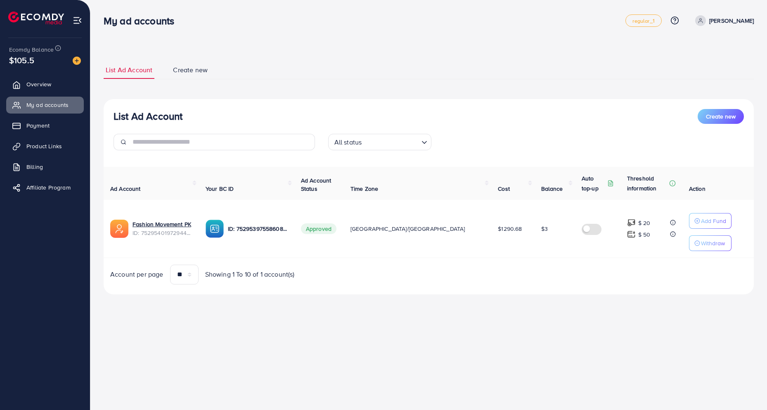 The width and height of the screenshot is (767, 410). I want to click on span: Approved, so click(319, 229).